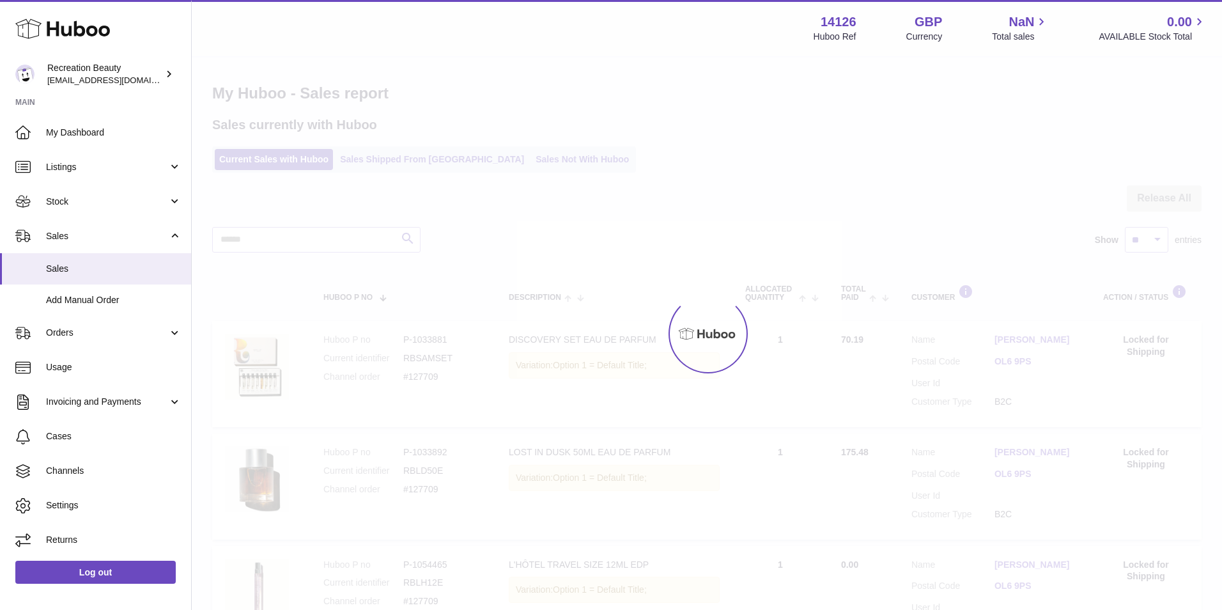 Image resolution: width=1222 pixels, height=610 pixels. I want to click on span: Channels, so click(114, 470).